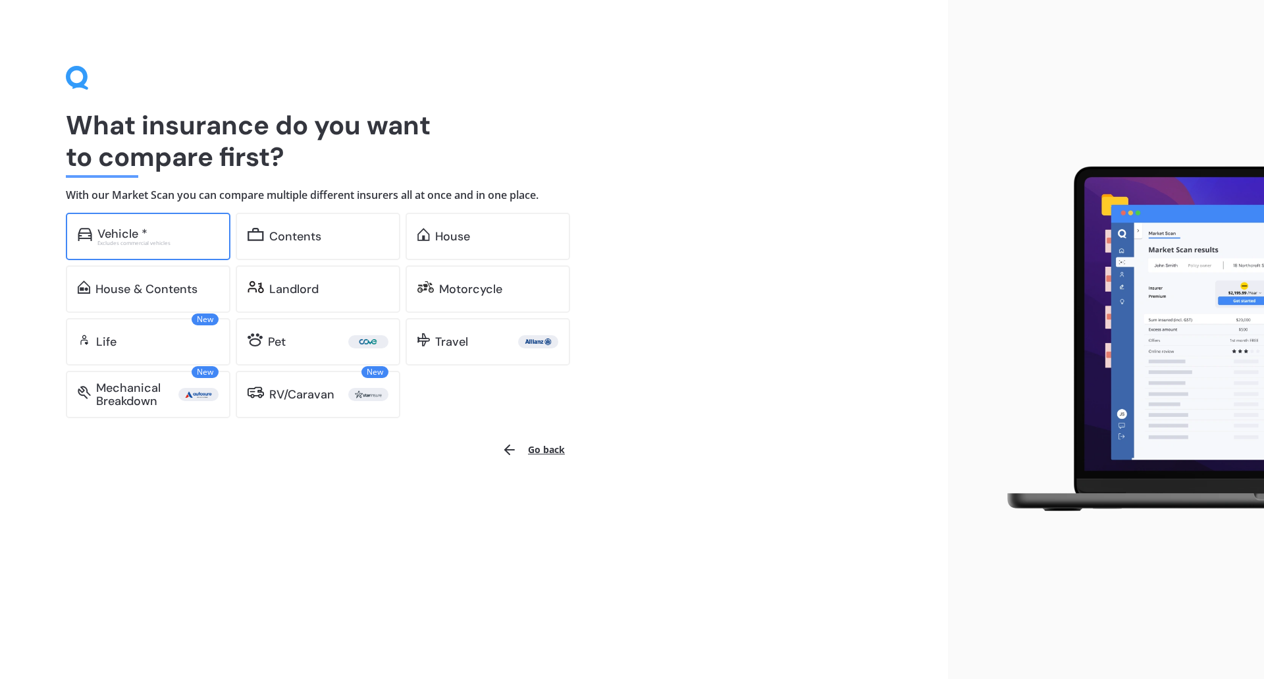 The width and height of the screenshot is (1264, 679). Describe the element at coordinates (423, 340) in the screenshot. I see `img: travel.bdda8d6aa9c3f12c5fe2.svg` at that location.